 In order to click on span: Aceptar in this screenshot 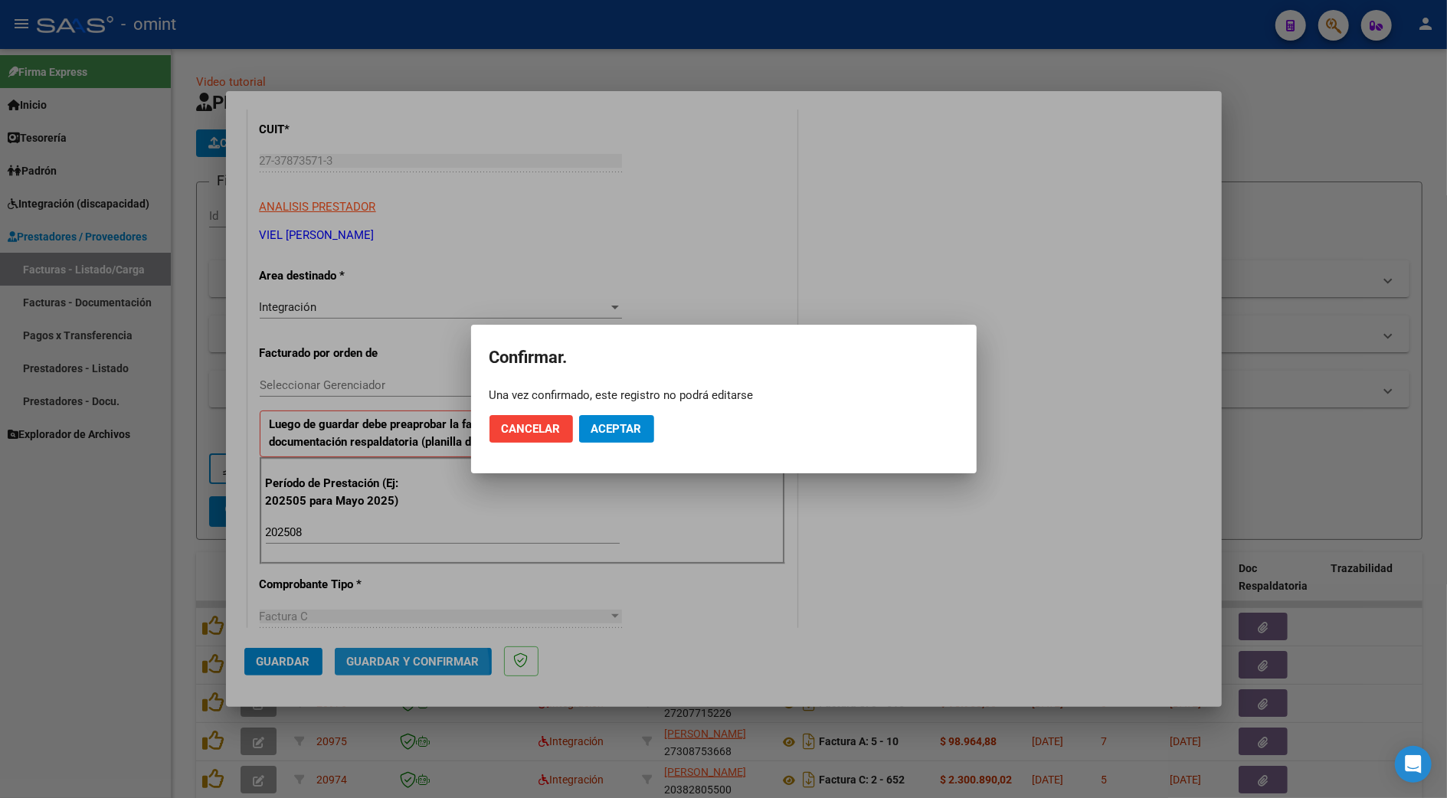, I will do `click(617, 429)`.